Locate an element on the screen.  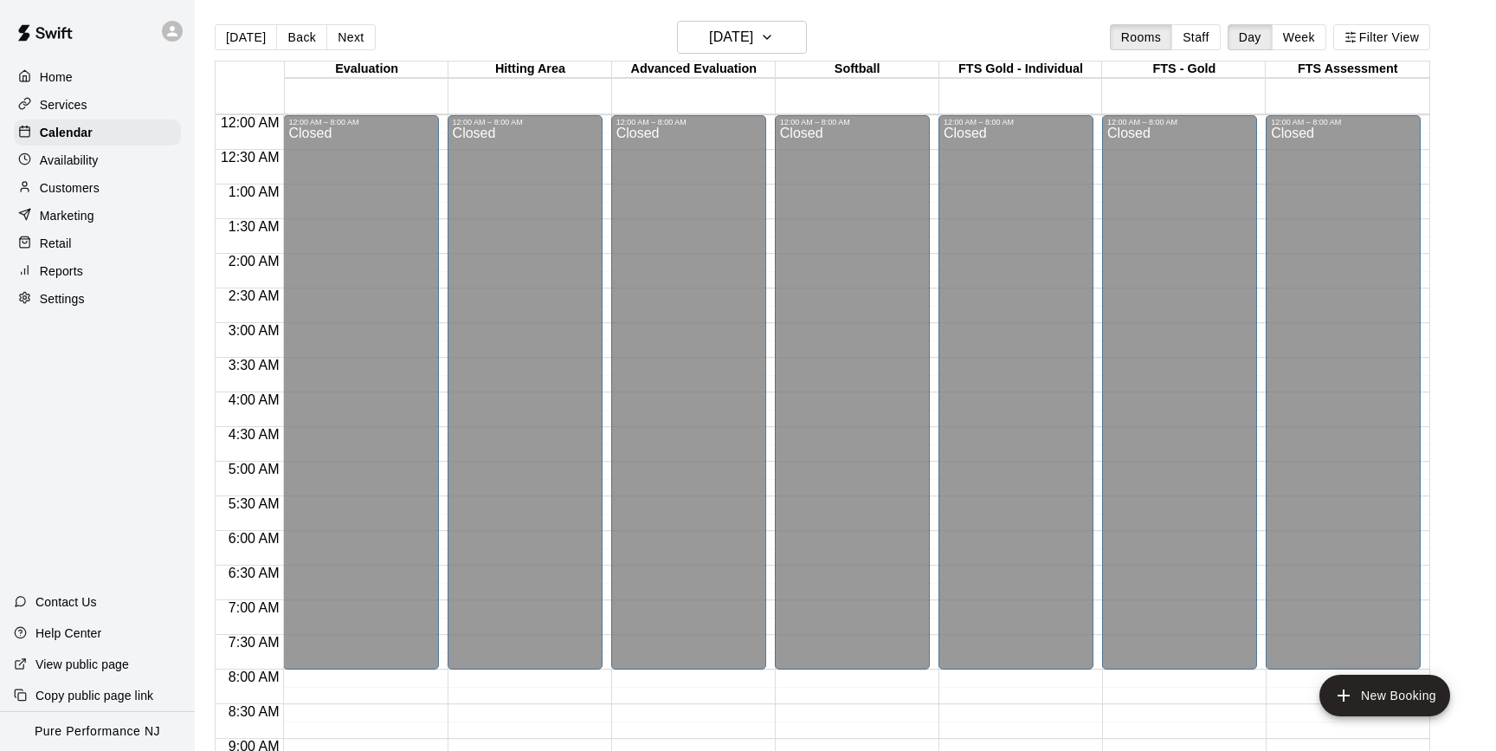
div: Settings is located at coordinates (97, 299).